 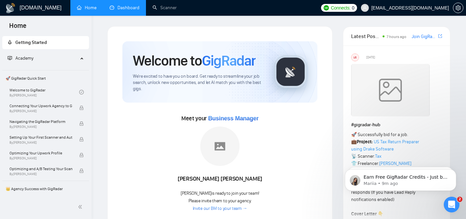 What do you see at coordinates (10, 58) in the screenshot?
I see `span: fund-projection-screen` at bounding box center [10, 58].